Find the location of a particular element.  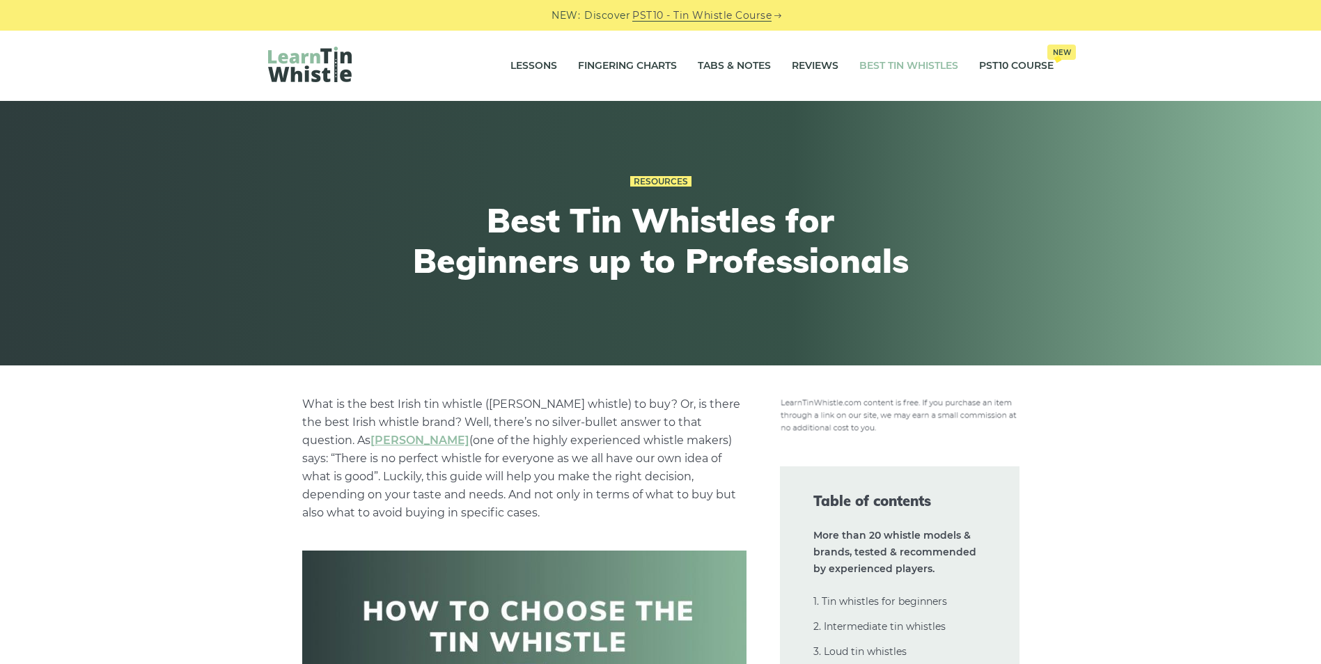

a: Fingering Charts is located at coordinates (627, 66).